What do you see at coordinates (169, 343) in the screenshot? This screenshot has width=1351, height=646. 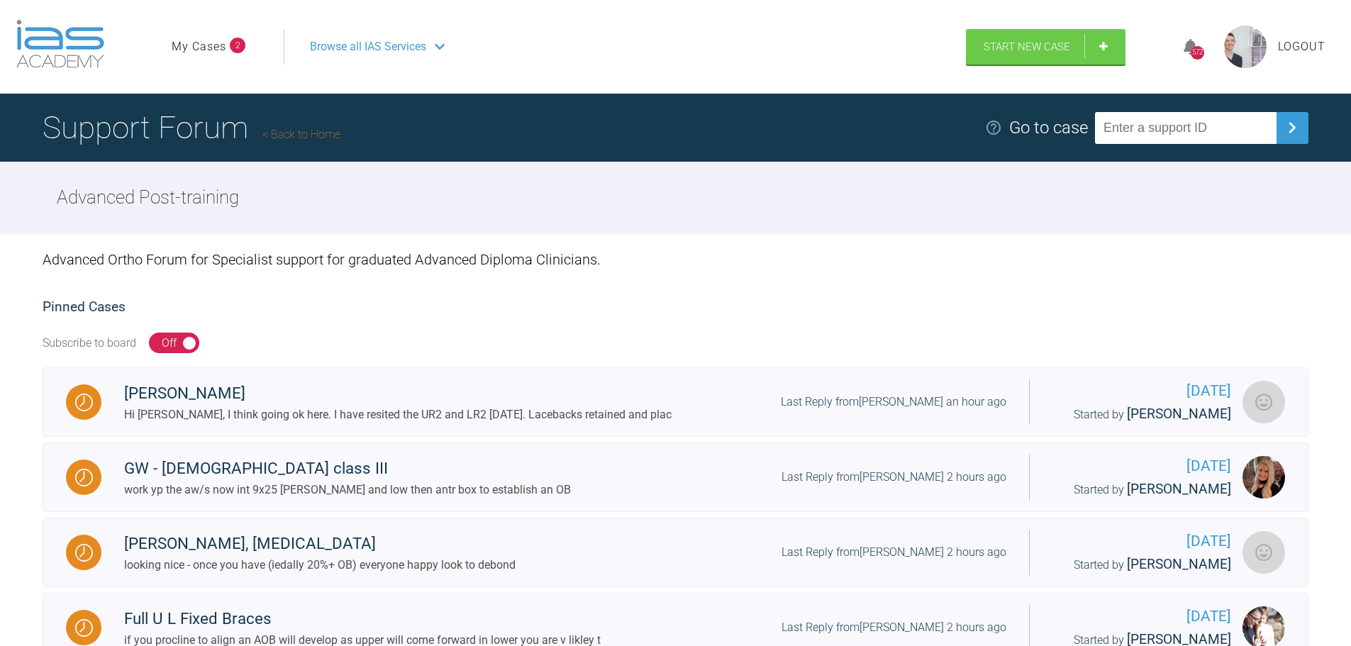 I see `div: Off` at bounding box center [169, 343].